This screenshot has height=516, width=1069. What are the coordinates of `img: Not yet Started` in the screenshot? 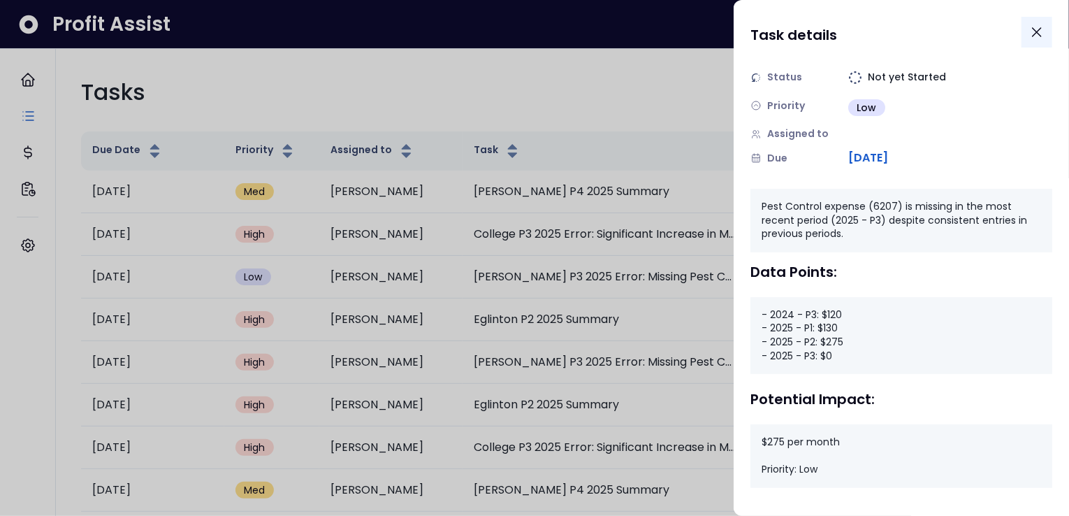 It's located at (855, 78).